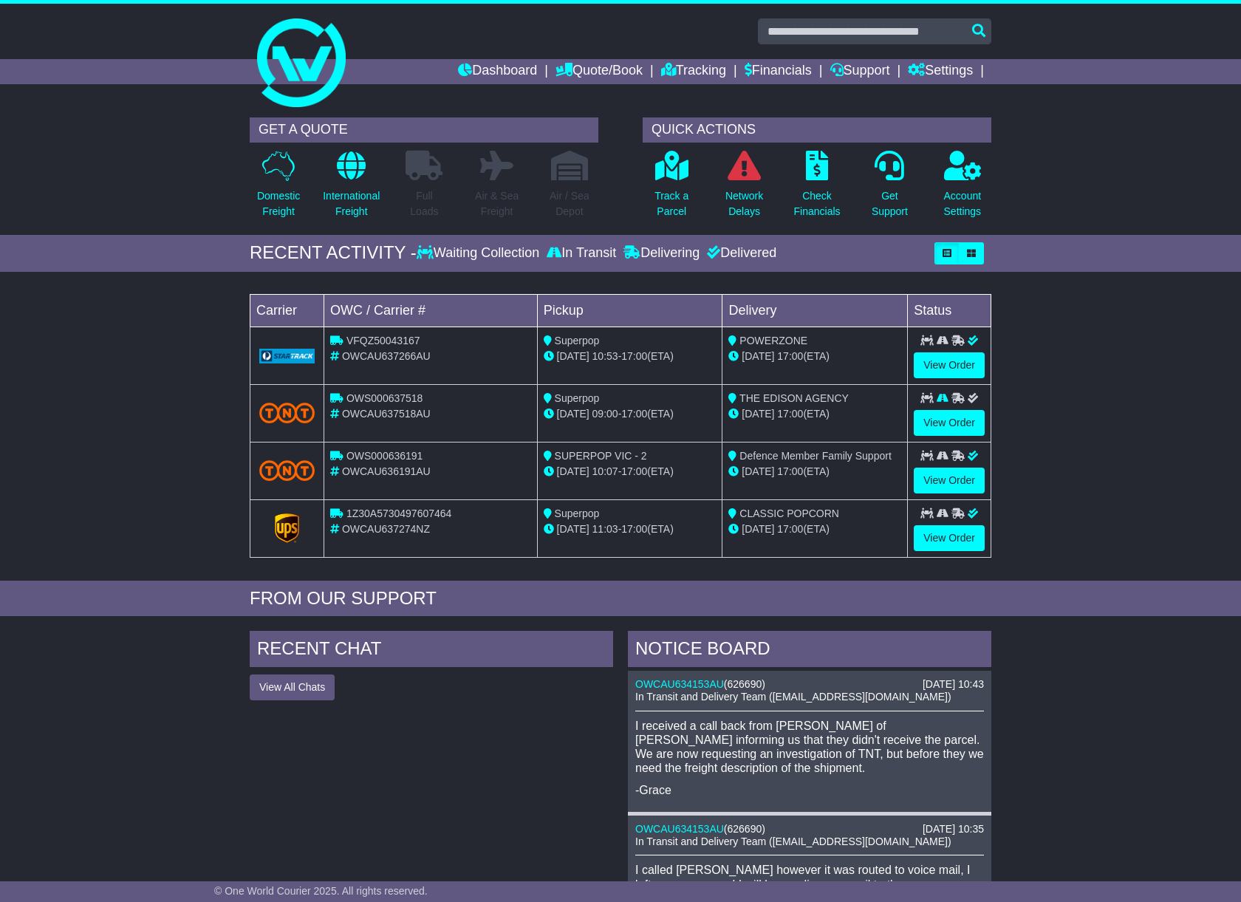 The width and height of the screenshot is (1241, 902). I want to click on span: OWCAU637518AU, so click(386, 414).